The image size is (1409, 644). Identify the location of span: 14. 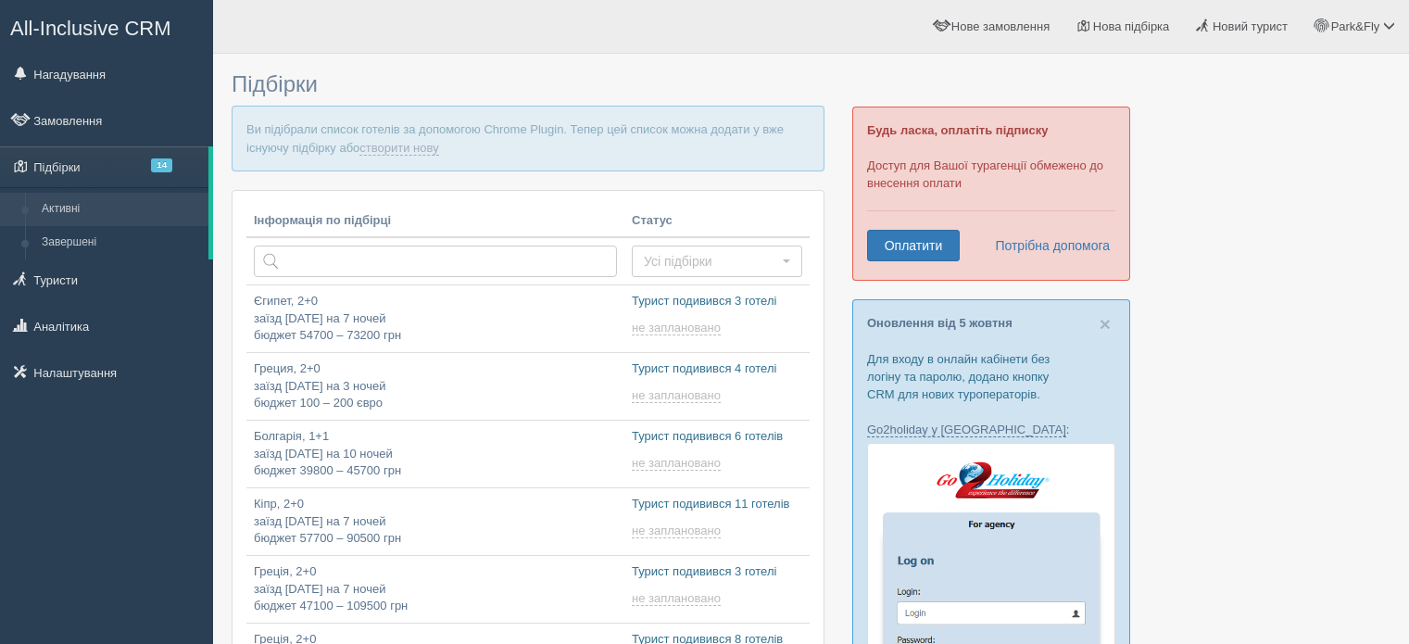
(161, 165).